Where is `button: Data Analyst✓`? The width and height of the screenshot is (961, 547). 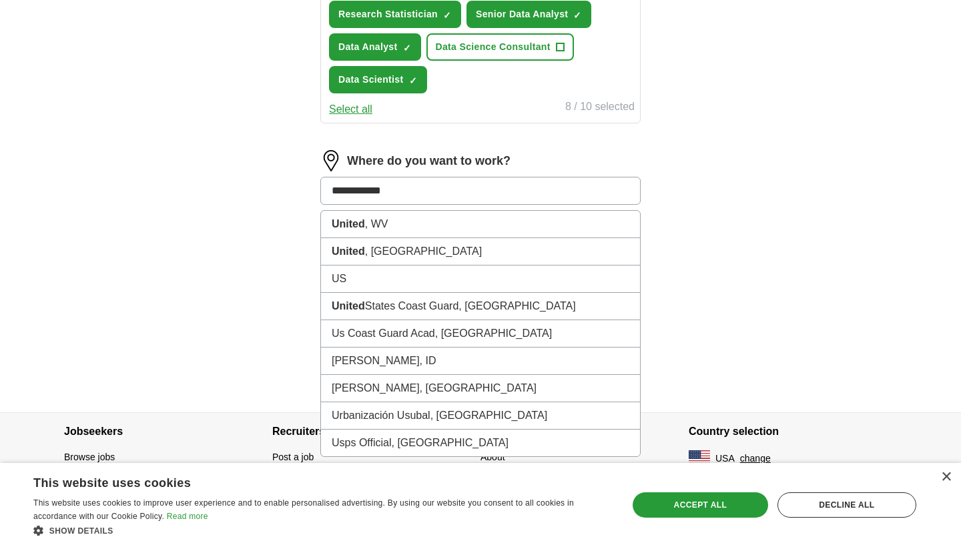
button: Data Analyst✓ is located at coordinates (375, 47).